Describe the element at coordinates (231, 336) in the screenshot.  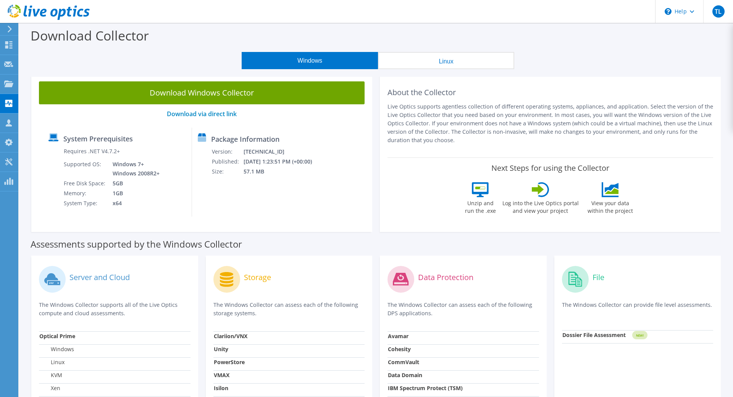
I see `strong: Clariion/VNX` at that location.